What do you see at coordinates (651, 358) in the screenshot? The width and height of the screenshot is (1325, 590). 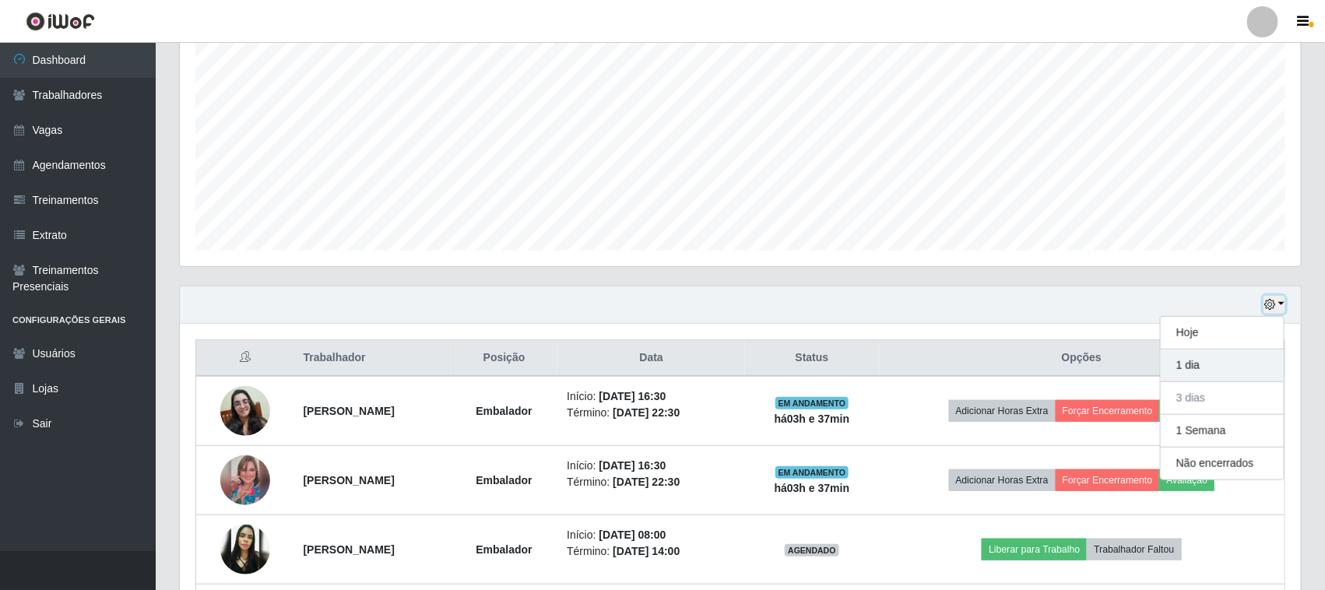 I see `th: Data` at bounding box center [651, 358].